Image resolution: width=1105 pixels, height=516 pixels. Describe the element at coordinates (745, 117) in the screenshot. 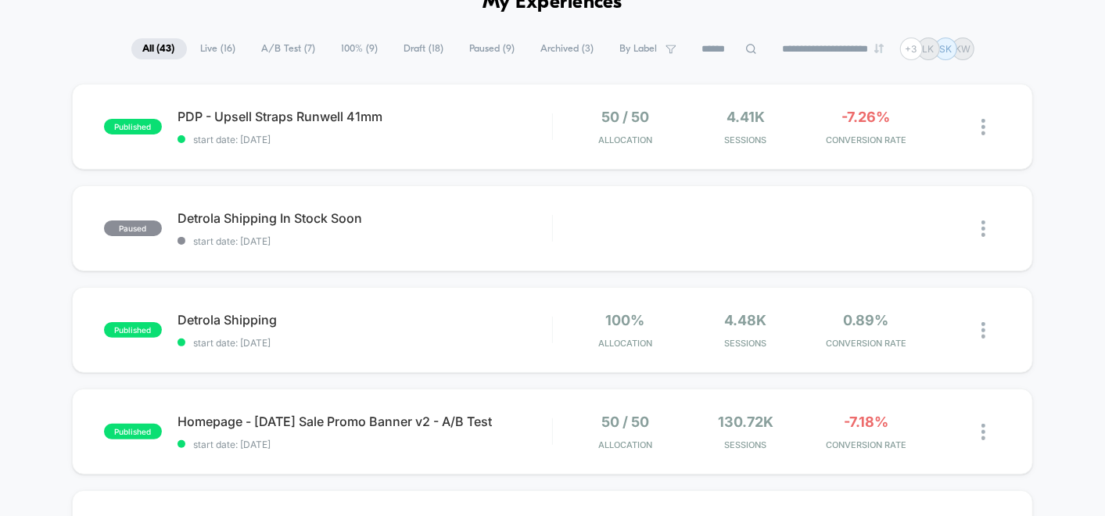

I see `span: 4.41k` at that location.